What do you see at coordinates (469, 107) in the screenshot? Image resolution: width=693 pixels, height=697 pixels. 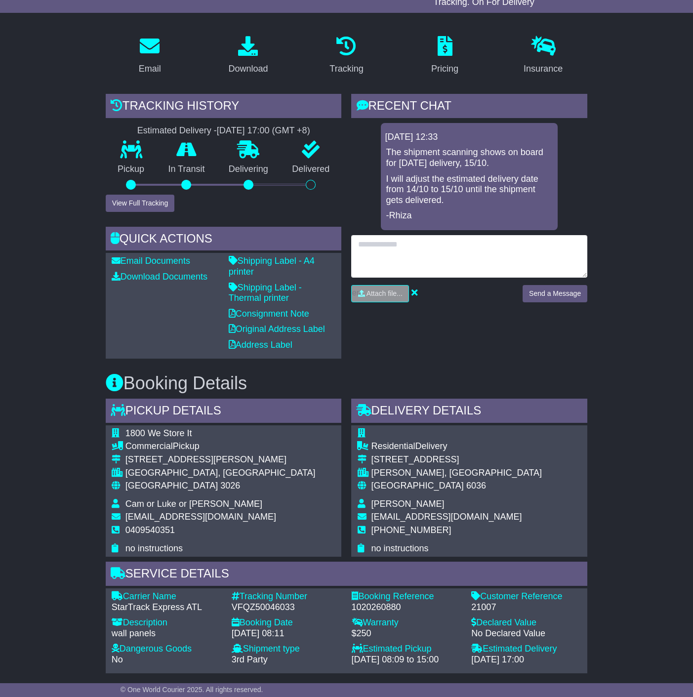 I see `div: RECENT CHAT` at bounding box center [469, 107].